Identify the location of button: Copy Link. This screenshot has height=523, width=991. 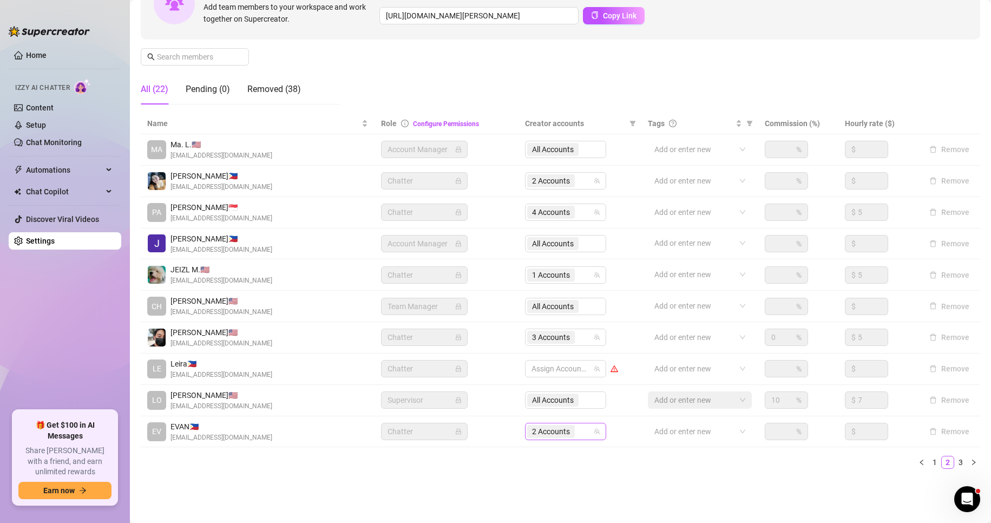
(614, 16).